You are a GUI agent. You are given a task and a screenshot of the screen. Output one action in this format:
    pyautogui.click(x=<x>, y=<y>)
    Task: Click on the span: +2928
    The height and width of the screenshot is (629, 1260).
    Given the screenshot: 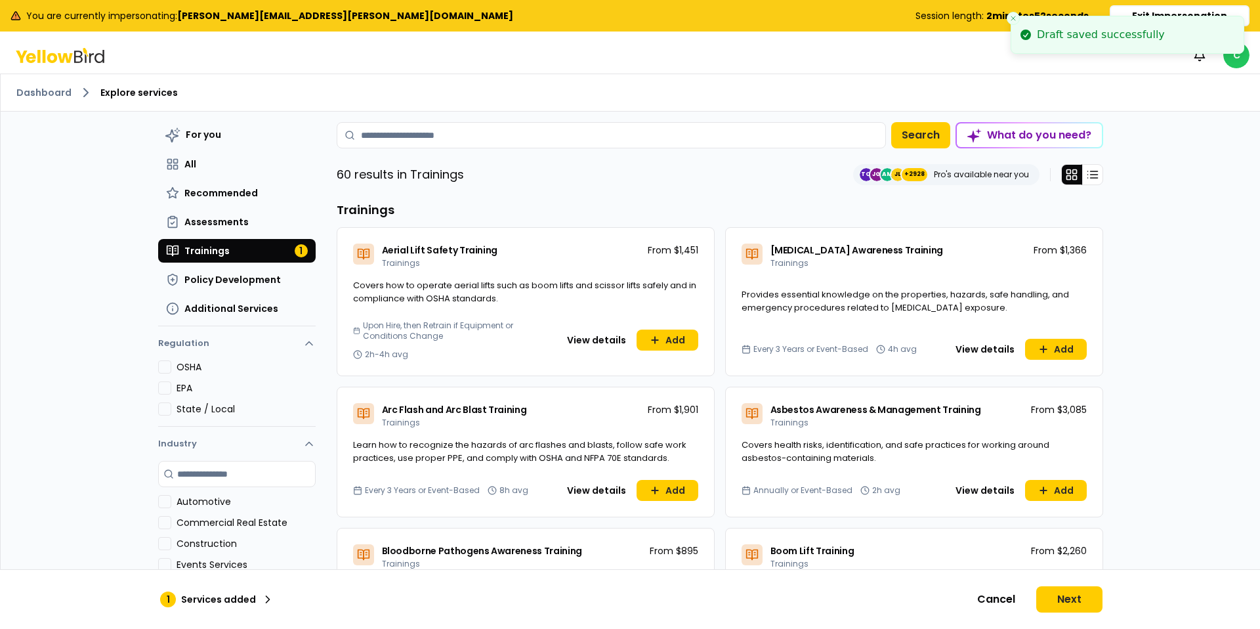 What is the action you would take?
    pyautogui.click(x=914, y=175)
    